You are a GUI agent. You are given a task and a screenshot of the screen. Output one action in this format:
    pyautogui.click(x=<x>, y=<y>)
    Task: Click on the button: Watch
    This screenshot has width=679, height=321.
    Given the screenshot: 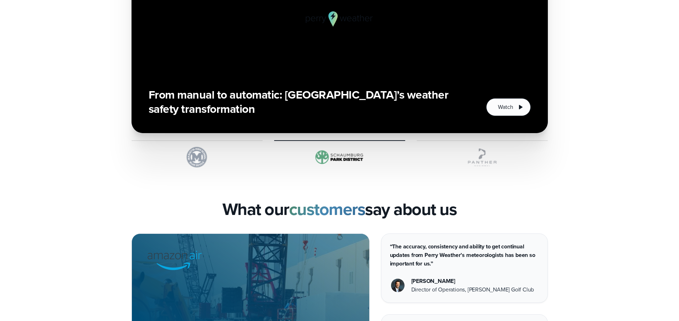 What is the action you would take?
    pyautogui.click(x=508, y=107)
    